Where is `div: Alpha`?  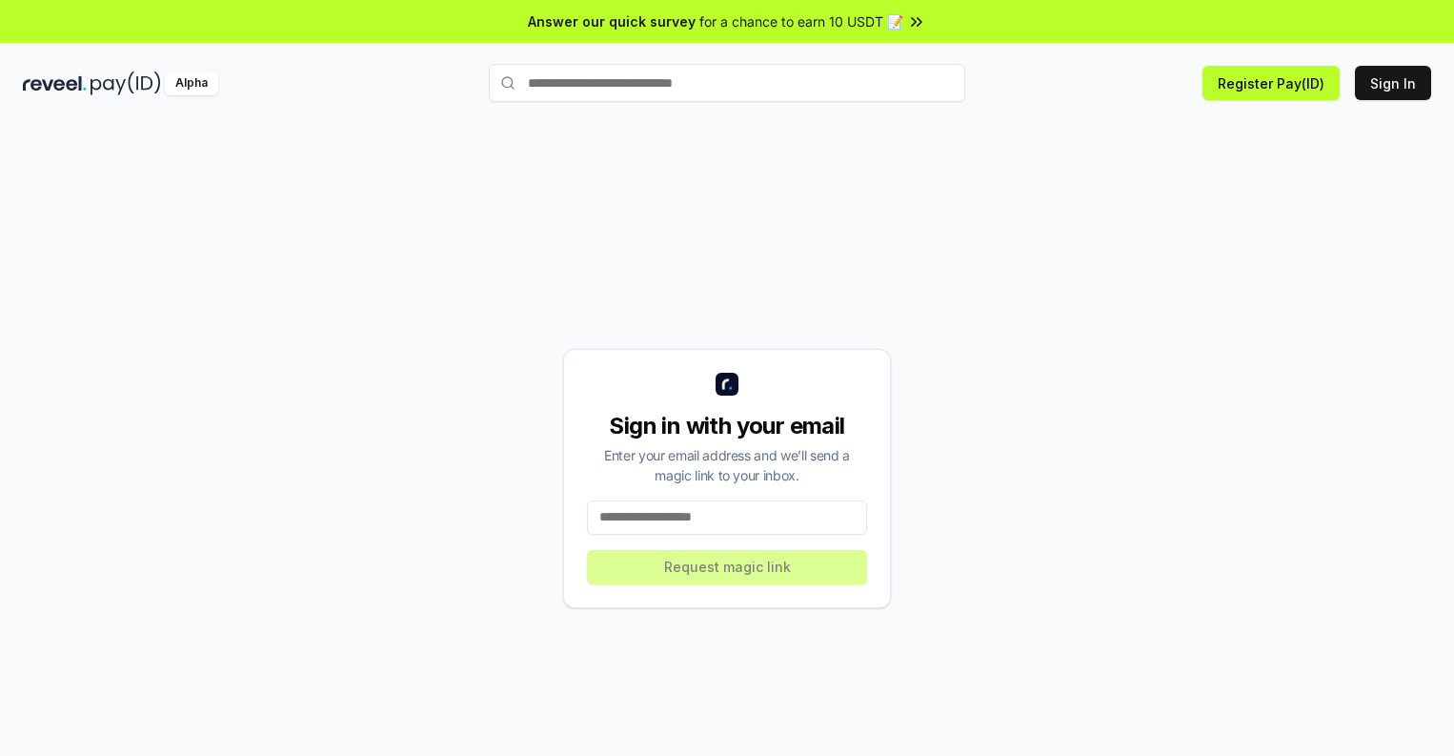
div: Alpha is located at coordinates (192, 83).